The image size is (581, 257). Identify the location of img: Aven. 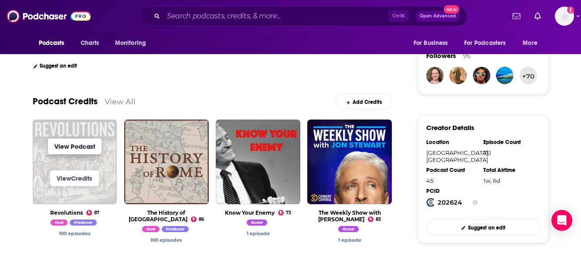
(435, 75).